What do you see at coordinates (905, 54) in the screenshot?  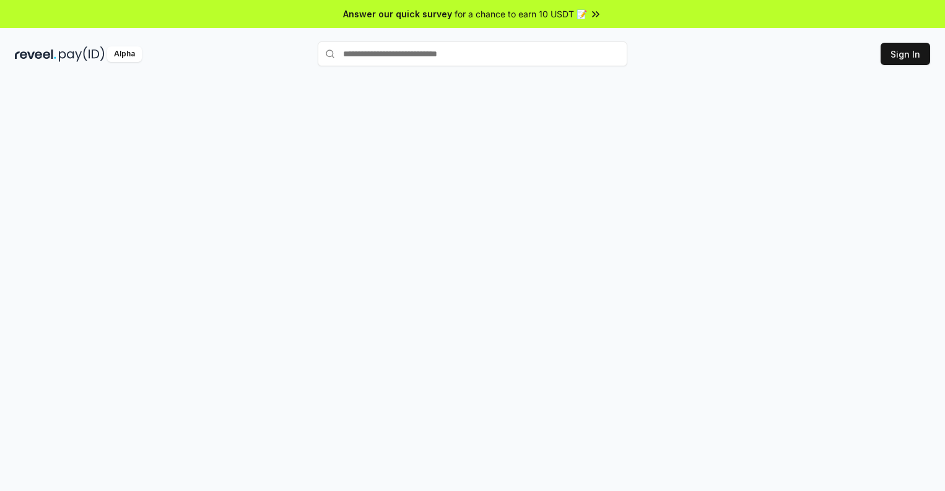 I see `button: Sign In` at bounding box center [905, 54].